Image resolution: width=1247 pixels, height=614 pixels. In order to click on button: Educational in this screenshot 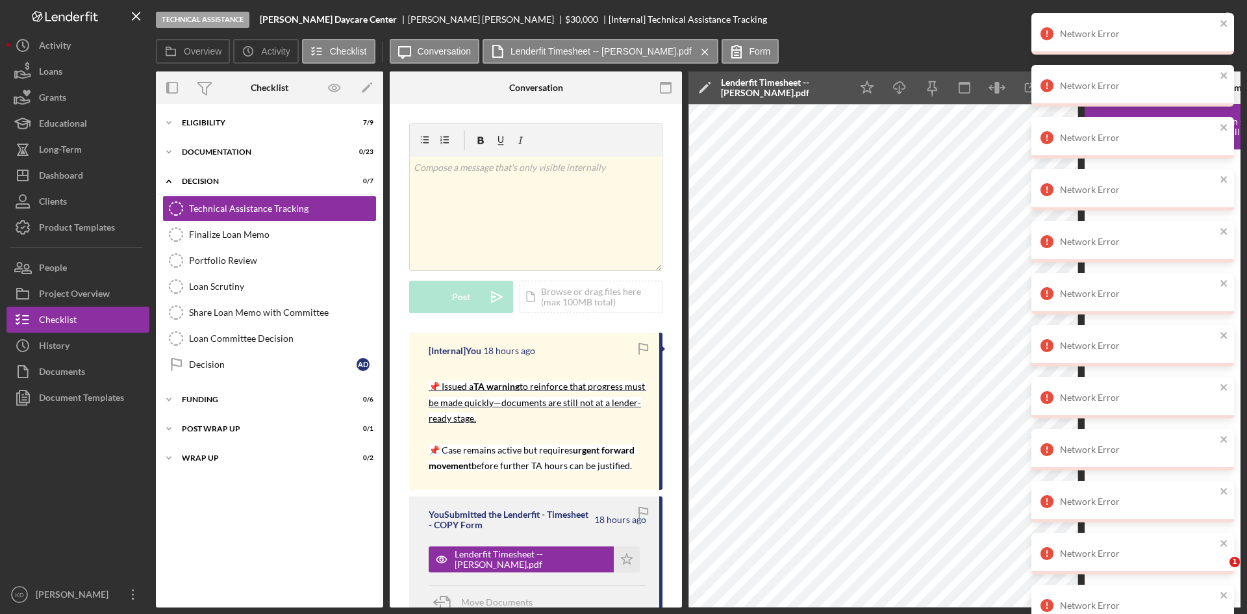, I will do `click(78, 123)`.